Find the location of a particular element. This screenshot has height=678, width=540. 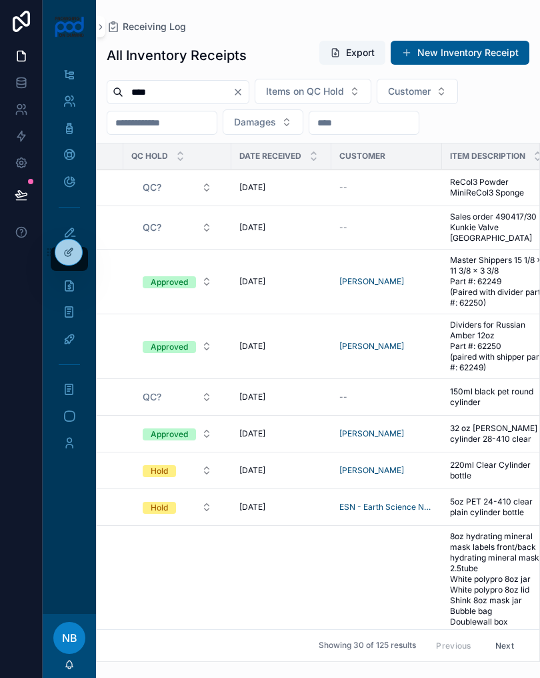

button: New Inventory Receipt is located at coordinates (460, 53).